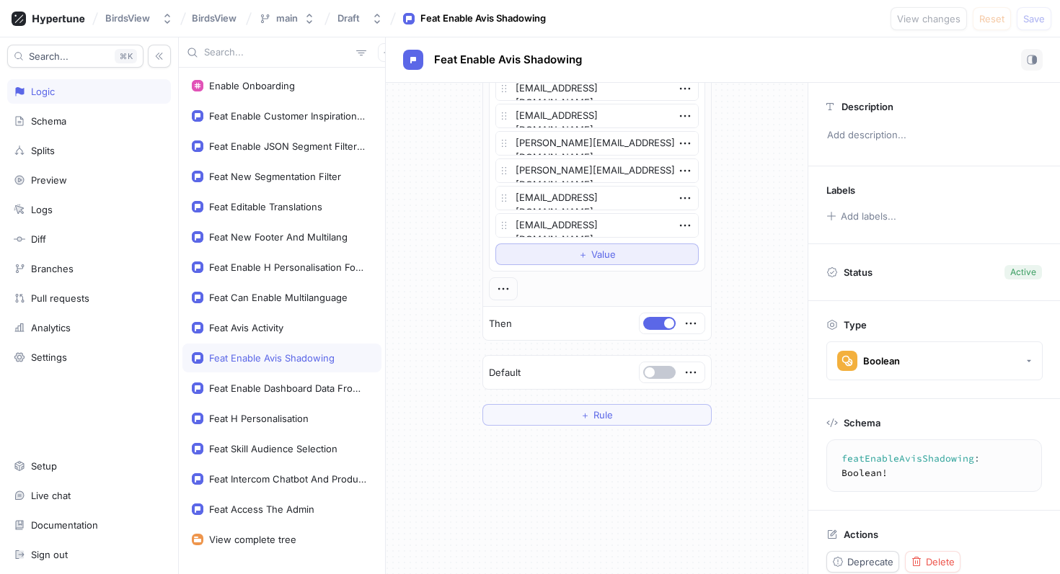  What do you see at coordinates (273, 449) in the screenshot?
I see `div: Feat Skill Audience Selection` at bounding box center [273, 449].